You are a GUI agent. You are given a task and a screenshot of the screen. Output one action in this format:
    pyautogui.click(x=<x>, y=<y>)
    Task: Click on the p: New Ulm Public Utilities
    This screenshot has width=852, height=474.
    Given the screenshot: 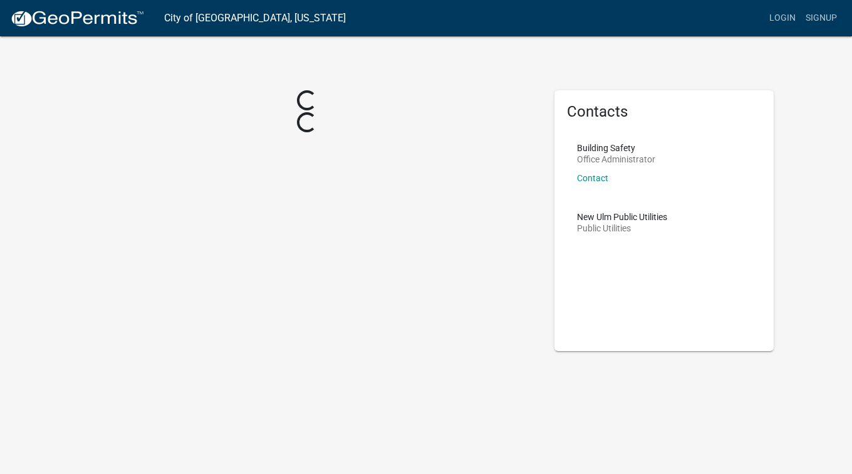 What is the action you would take?
    pyautogui.click(x=622, y=217)
    